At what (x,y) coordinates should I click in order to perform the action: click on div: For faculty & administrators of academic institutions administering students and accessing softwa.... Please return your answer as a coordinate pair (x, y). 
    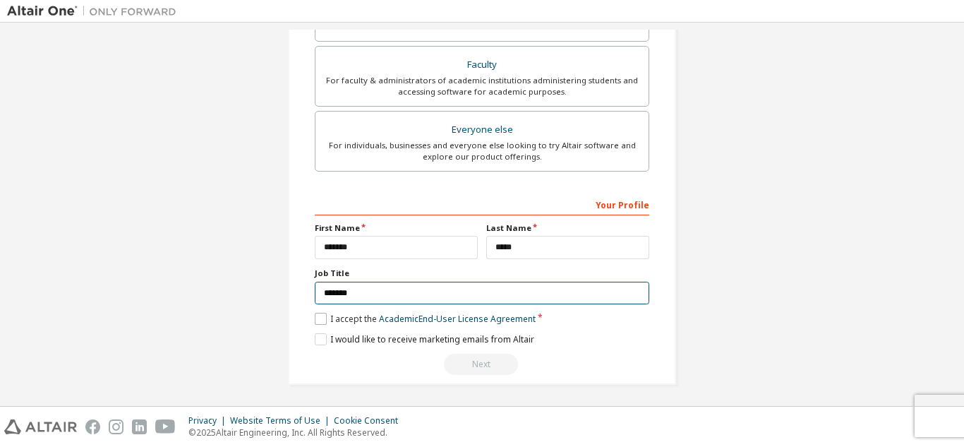
    Looking at the image, I should click on (482, 86).